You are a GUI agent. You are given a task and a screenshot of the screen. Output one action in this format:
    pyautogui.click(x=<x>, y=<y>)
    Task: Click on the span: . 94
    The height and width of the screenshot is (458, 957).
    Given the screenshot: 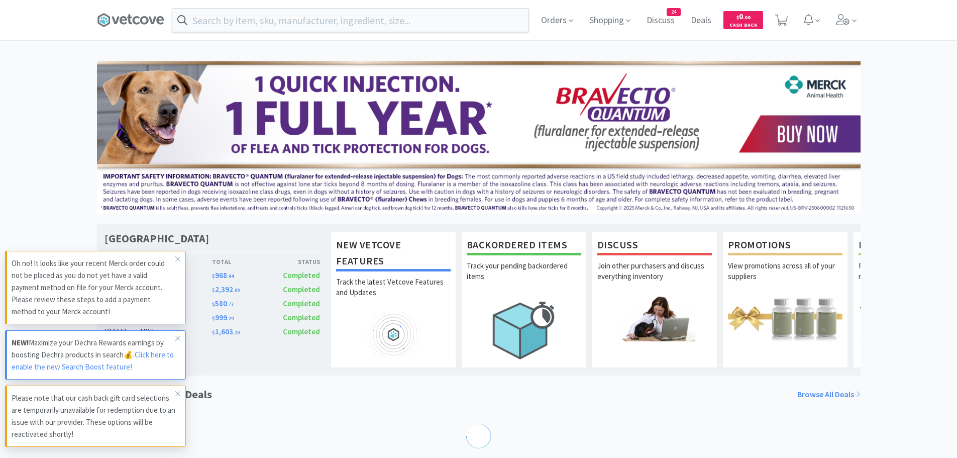 What is the action you would take?
    pyautogui.click(x=230, y=276)
    